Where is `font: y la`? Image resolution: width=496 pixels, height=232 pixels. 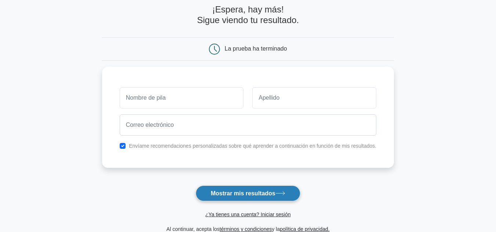
font: y la is located at coordinates (276, 229).